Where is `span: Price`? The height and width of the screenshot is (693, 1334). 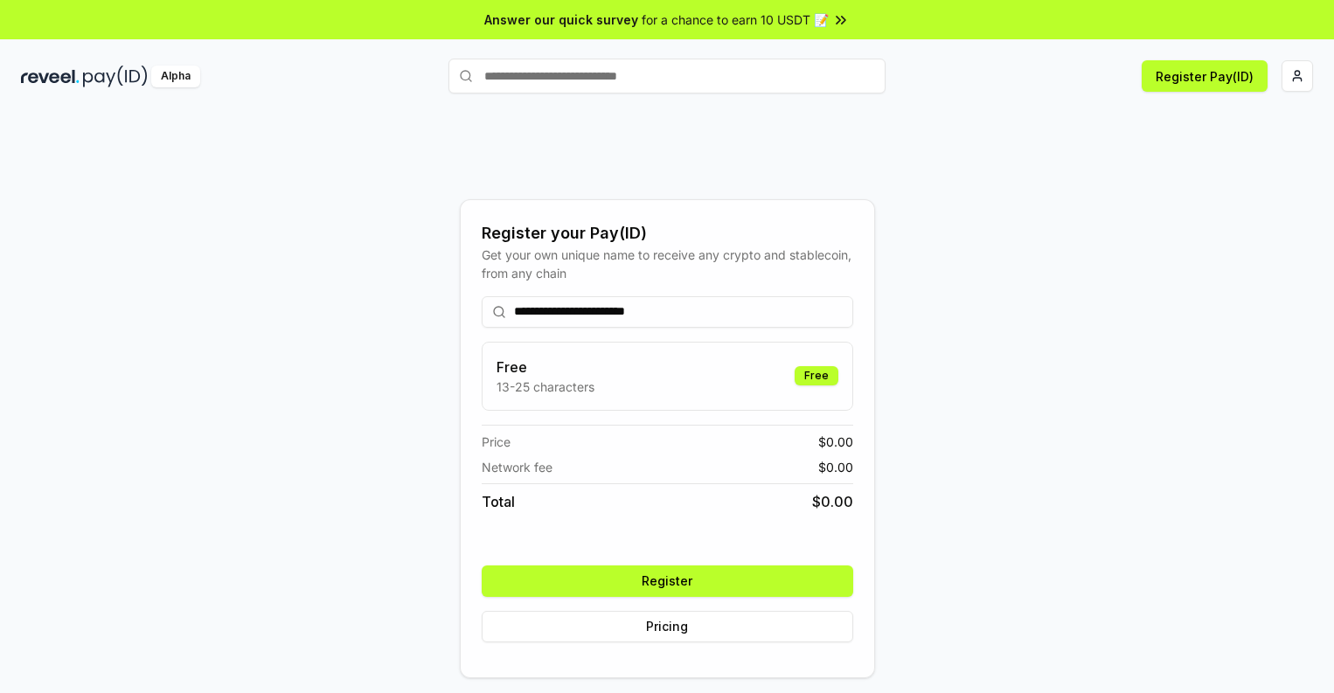 span: Price is located at coordinates (495, 441).